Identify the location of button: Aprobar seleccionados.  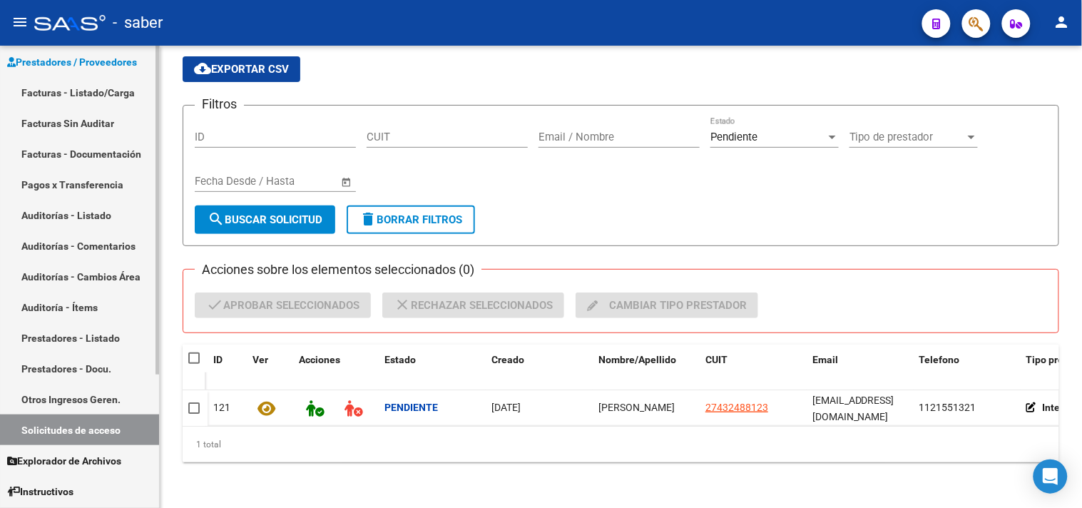
(282, 305).